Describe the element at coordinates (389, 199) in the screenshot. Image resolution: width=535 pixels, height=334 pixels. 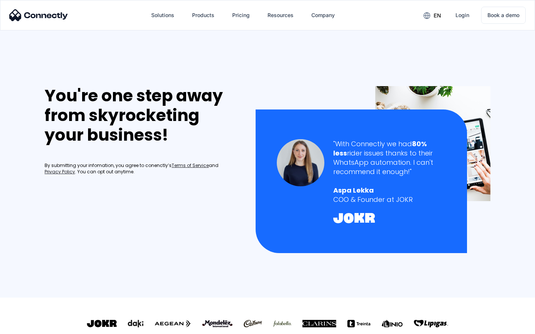
I see `div: COO & Founder at JOKR` at that location.